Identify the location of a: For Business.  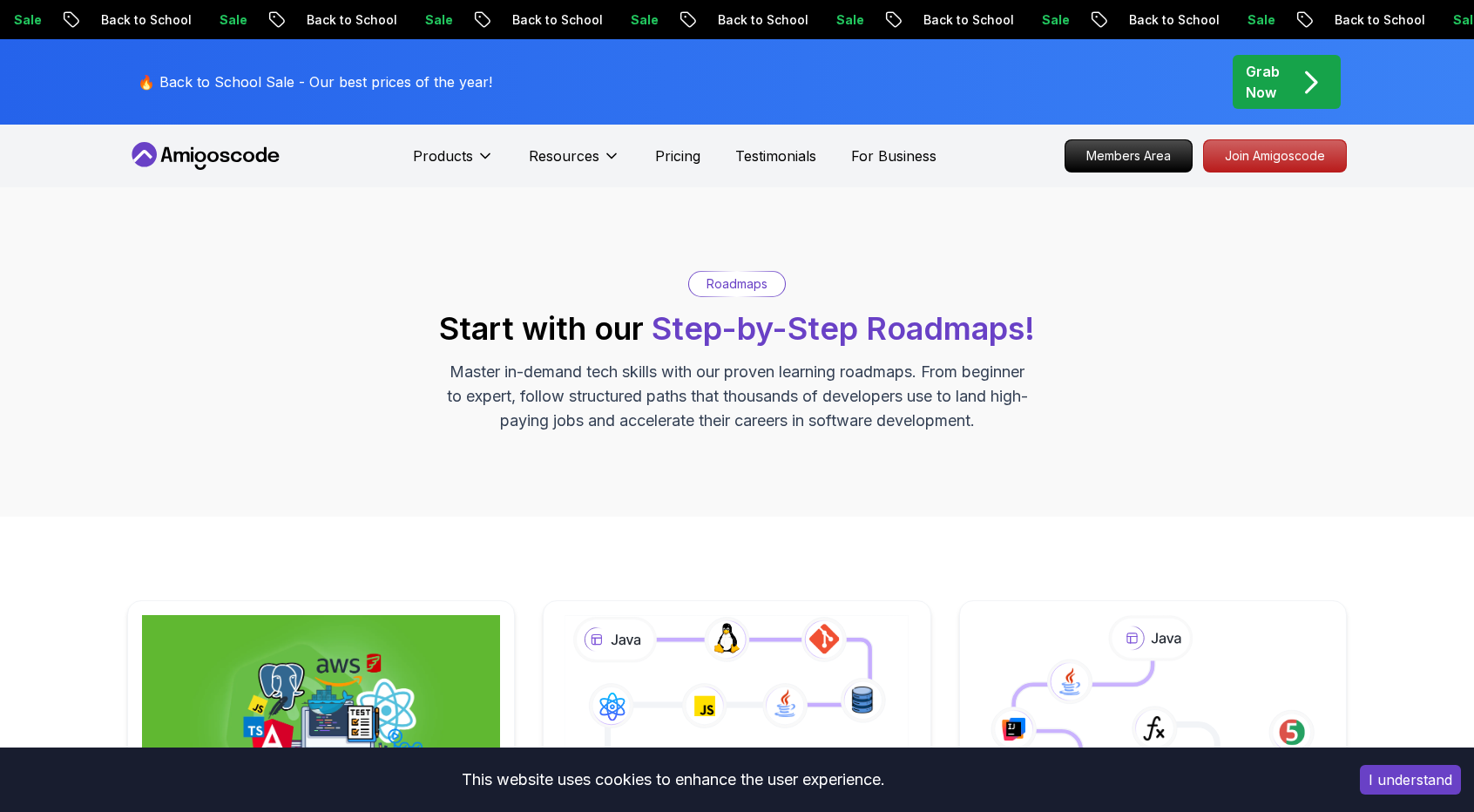
(894, 156).